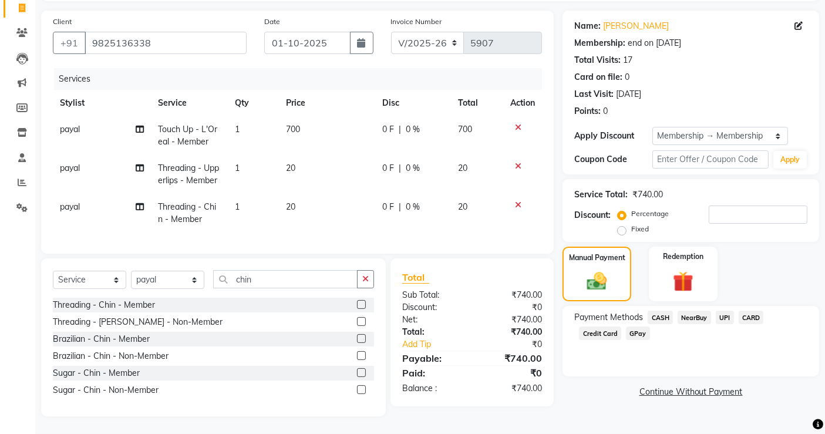 The width and height of the screenshot is (825, 434). Describe the element at coordinates (587, 111) in the screenshot. I see `div: Points:` at that location.